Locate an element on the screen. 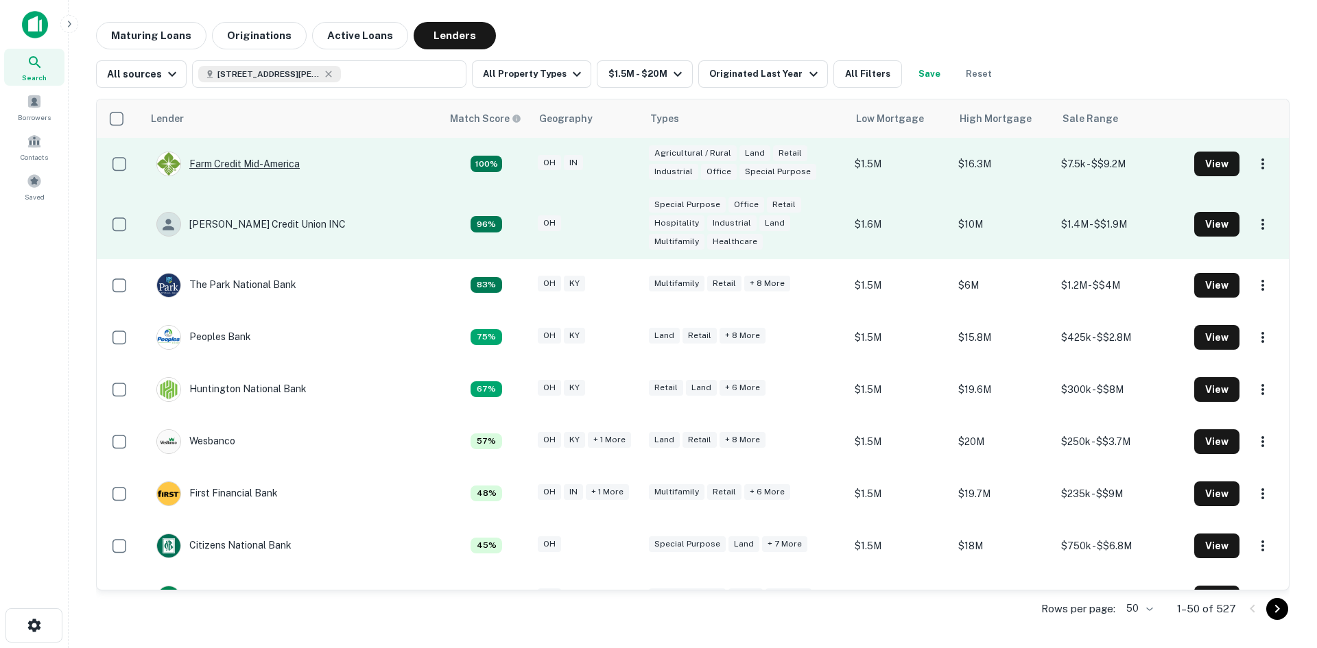  div: Originated Last Year is located at coordinates (765, 74).